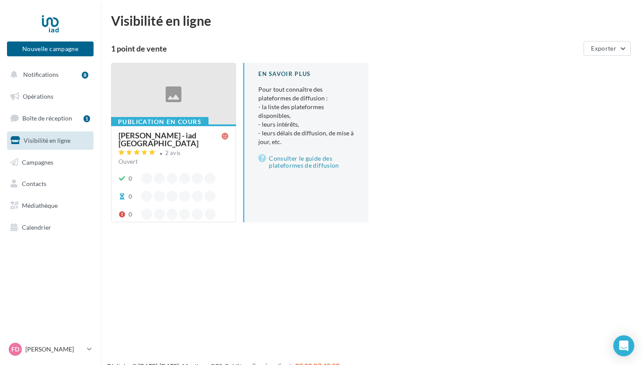  Describe the element at coordinates (174, 154) in the screenshot. I see `a: 2 avis` at that location.